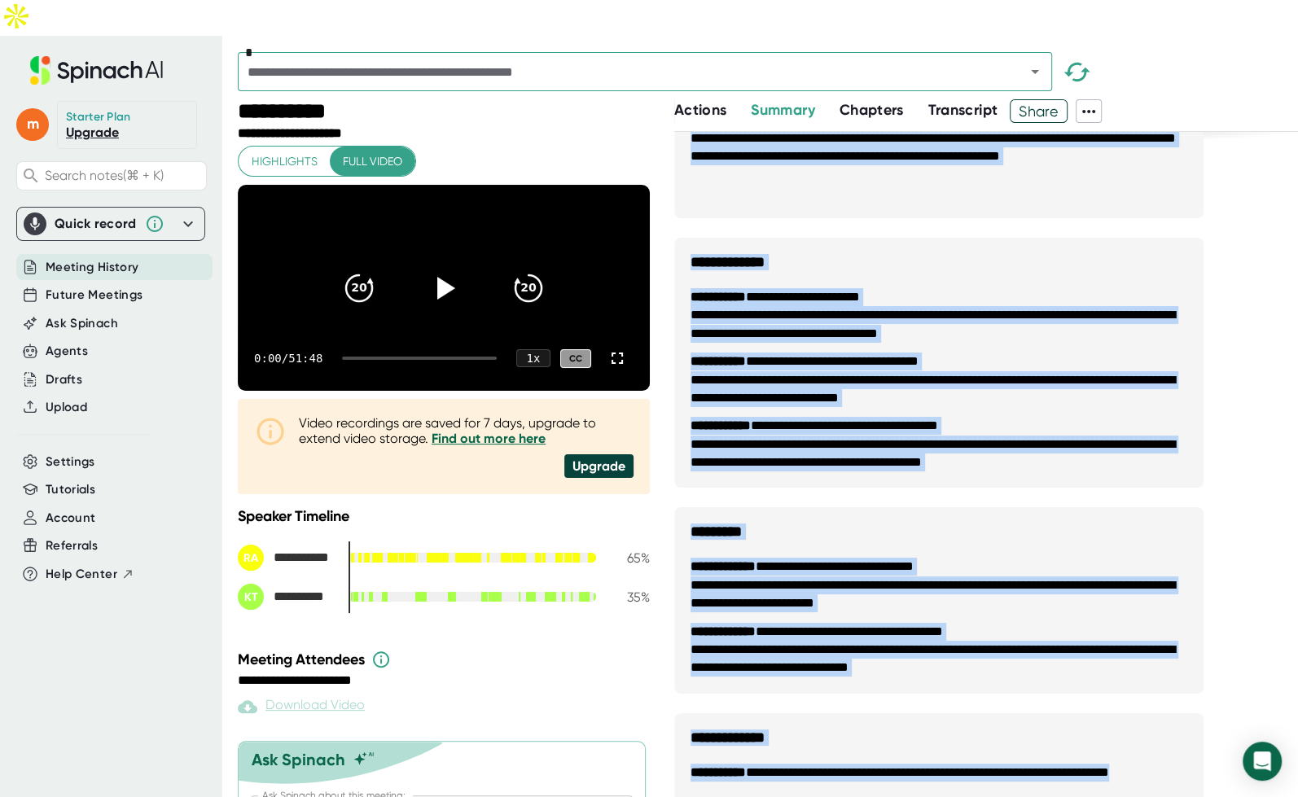 The image size is (1298, 797). What do you see at coordinates (92, 267) in the screenshot?
I see `span: Meeting History` at bounding box center [92, 267].